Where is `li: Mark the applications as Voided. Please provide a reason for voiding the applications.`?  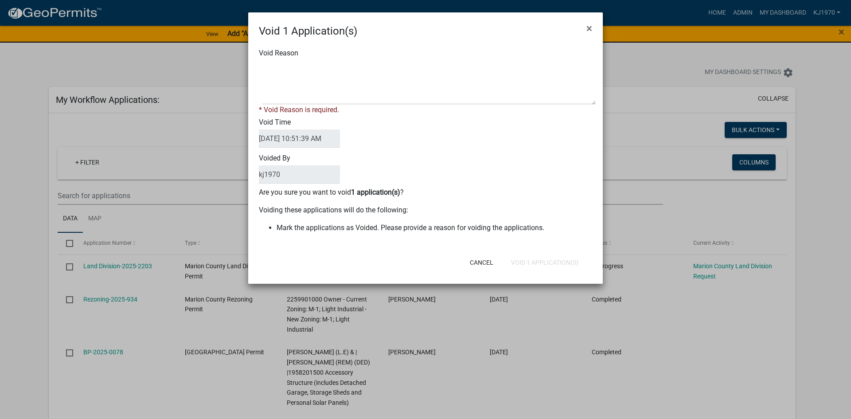 li: Mark the applications as Voided. Please provide a reason for voiding the applications. is located at coordinates (434, 228).